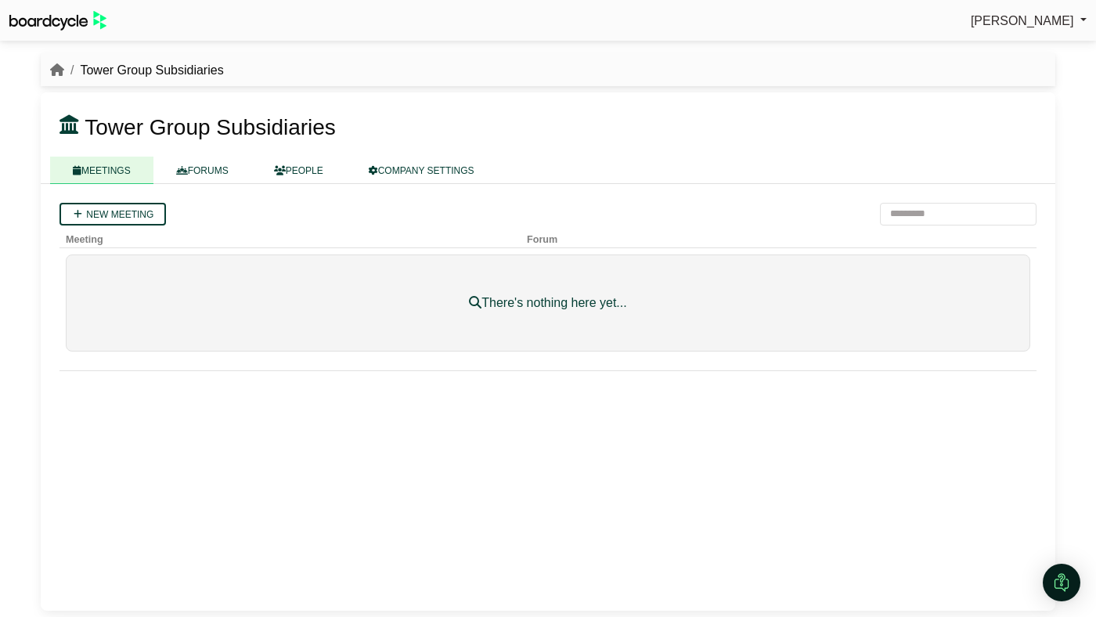 The width and height of the screenshot is (1096, 617). What do you see at coordinates (421, 170) in the screenshot?
I see `a: COMPANY SETTINGS` at bounding box center [421, 170].